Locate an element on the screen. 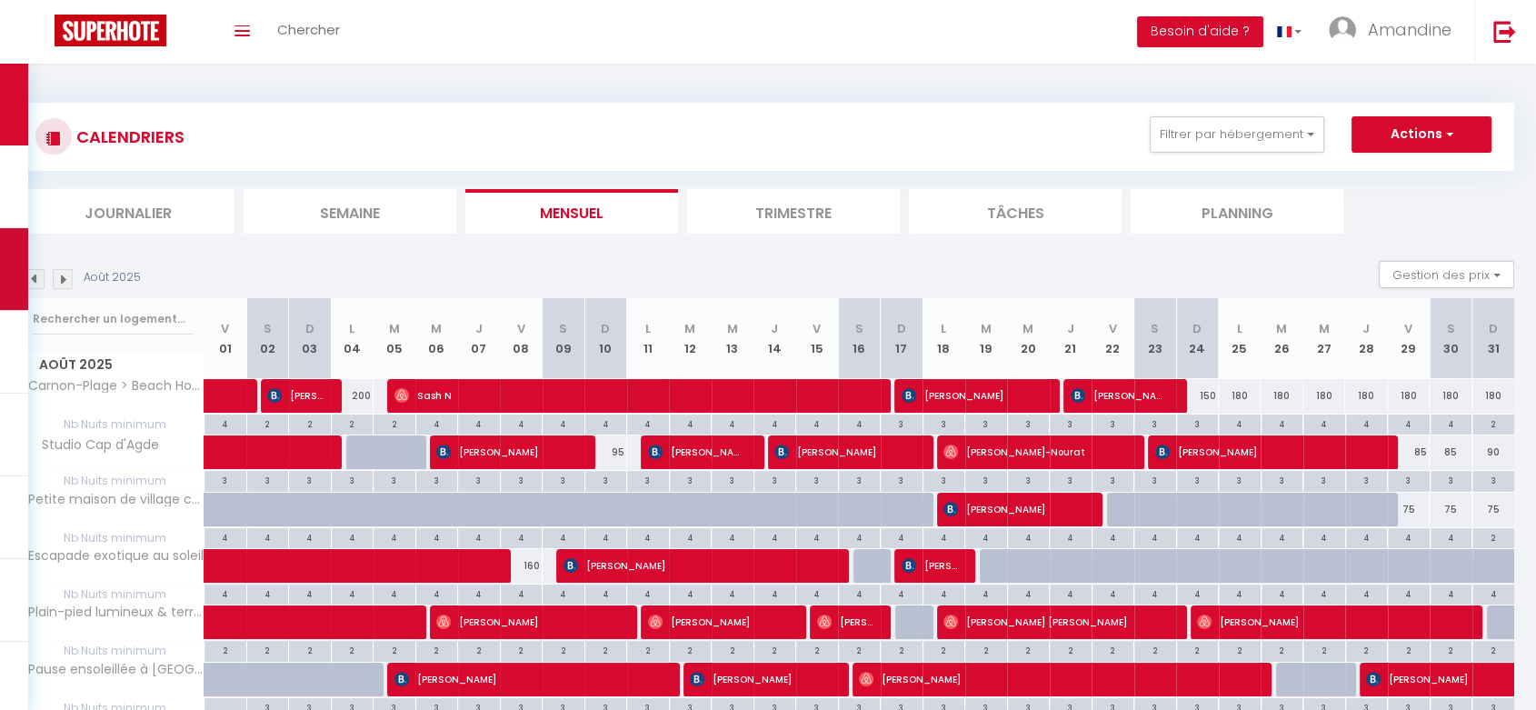 This screenshot has height=710, width=1536. div: 75 is located at coordinates (1409, 509).